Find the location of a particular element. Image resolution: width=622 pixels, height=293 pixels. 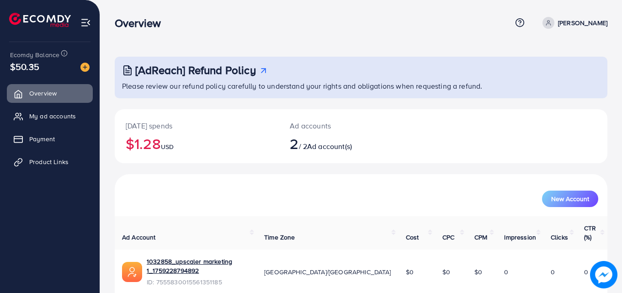

span: Product Links is located at coordinates (49, 162).